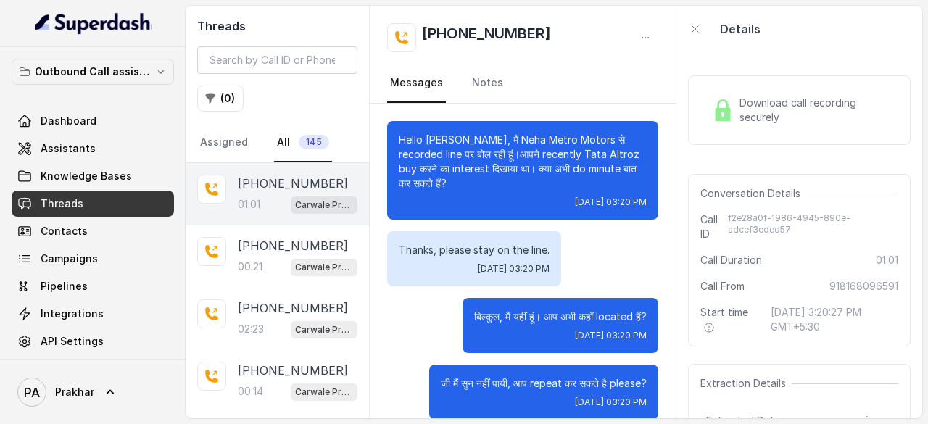  I want to click on a: Assistants, so click(93, 149).